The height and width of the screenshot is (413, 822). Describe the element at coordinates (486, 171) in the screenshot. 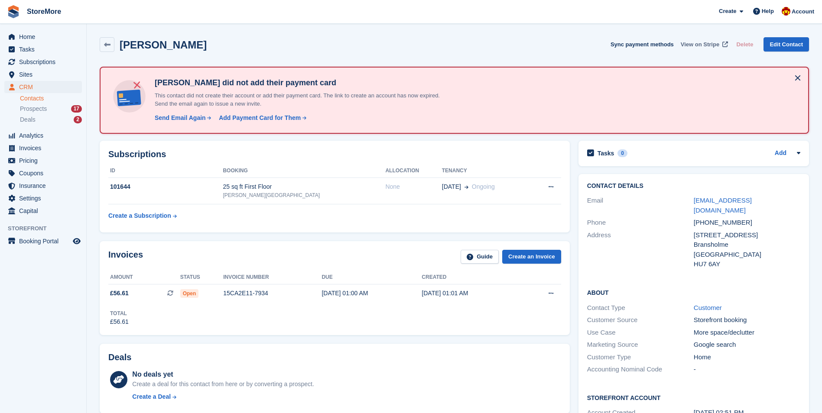

I see `th: Tenancy` at that location.